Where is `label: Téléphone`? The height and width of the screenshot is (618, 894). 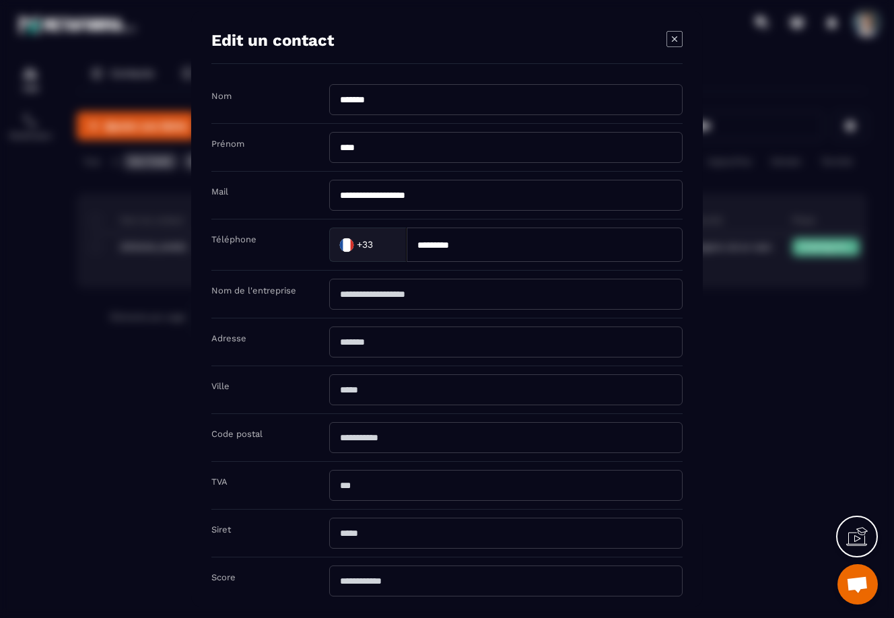
label: Téléphone is located at coordinates (234, 239).